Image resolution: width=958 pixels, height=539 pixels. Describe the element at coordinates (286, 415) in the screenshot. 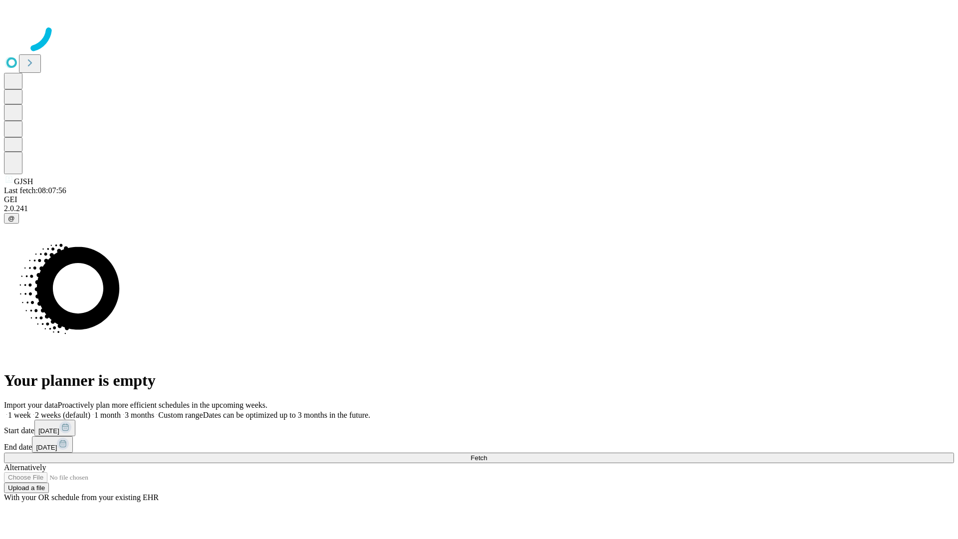

I see `span: Dates can be optimized up to 3 months in the future.` at that location.